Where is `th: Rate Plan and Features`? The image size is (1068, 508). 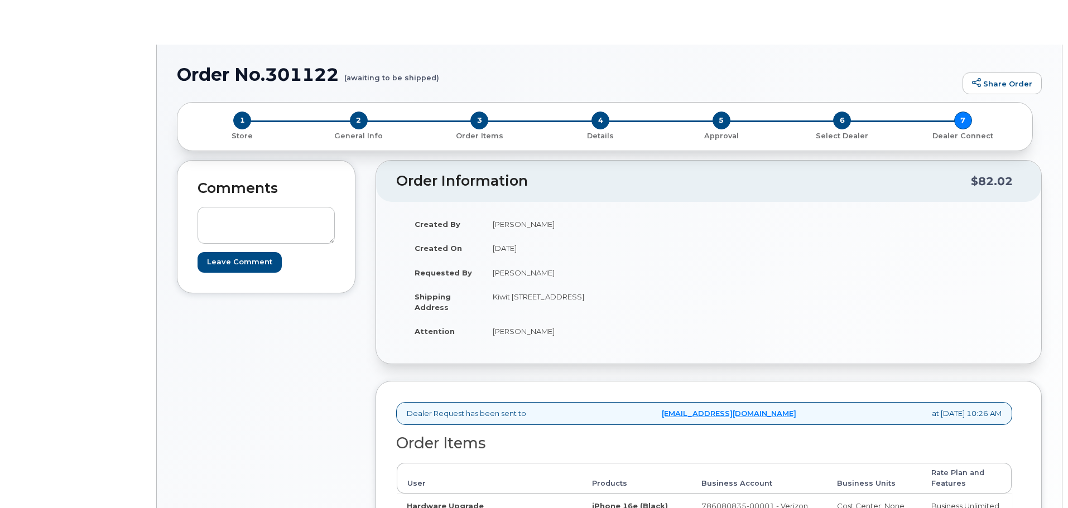
th: Rate Plan and Features is located at coordinates (967, 478).